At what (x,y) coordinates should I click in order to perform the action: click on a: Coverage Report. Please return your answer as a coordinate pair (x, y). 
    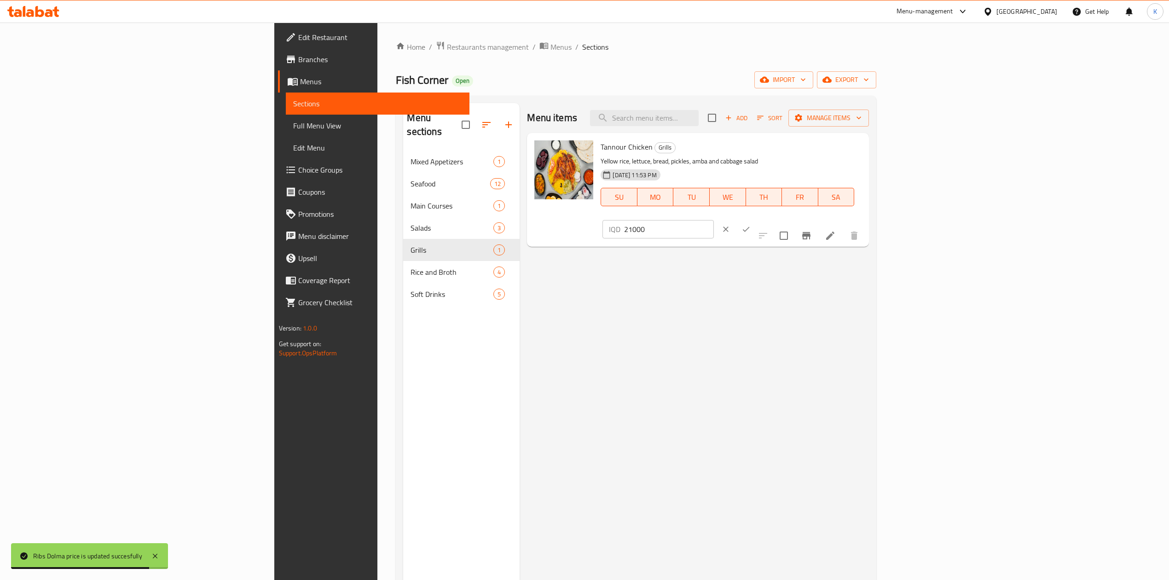
    Looking at the image, I should click on (374, 280).